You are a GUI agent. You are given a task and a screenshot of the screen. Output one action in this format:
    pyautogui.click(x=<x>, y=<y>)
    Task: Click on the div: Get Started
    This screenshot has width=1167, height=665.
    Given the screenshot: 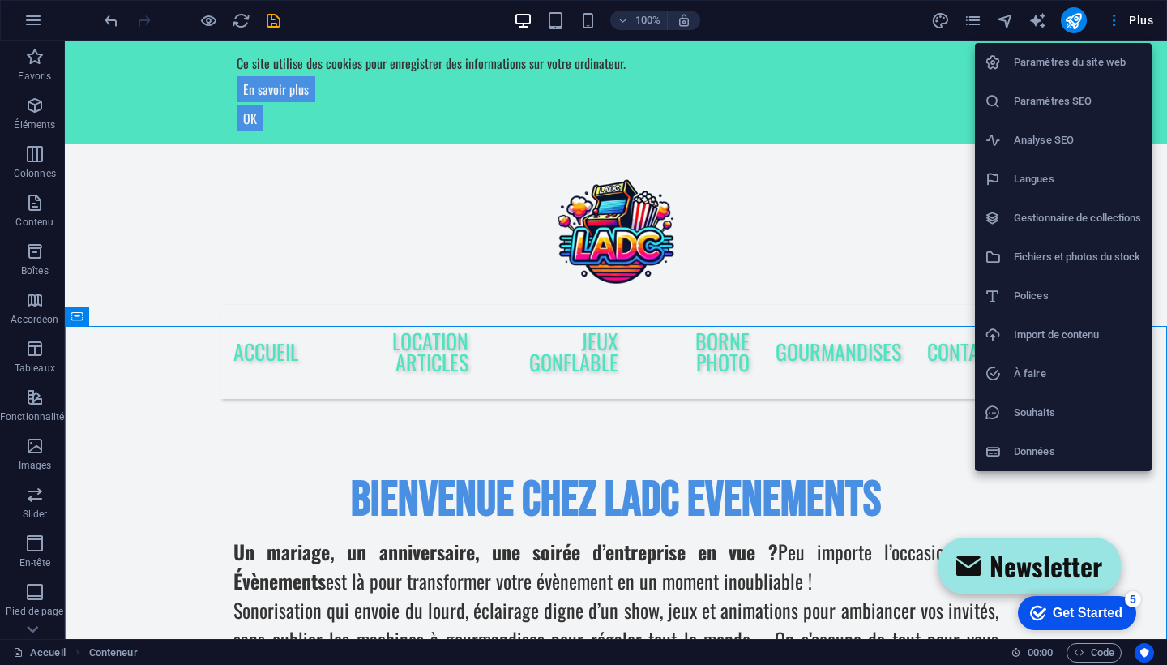 What is the action you would take?
    pyautogui.click(x=83, y=25)
    